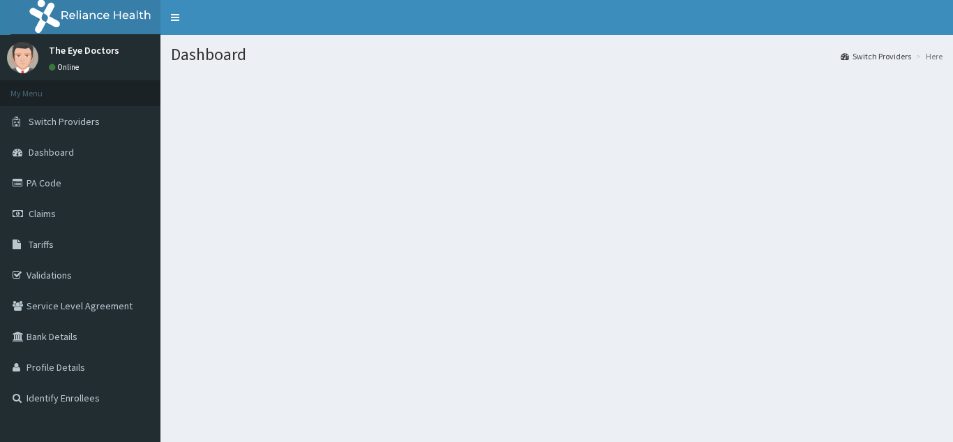 The width and height of the screenshot is (953, 442). What do you see at coordinates (51, 152) in the screenshot?
I see `span: Dashboard` at bounding box center [51, 152].